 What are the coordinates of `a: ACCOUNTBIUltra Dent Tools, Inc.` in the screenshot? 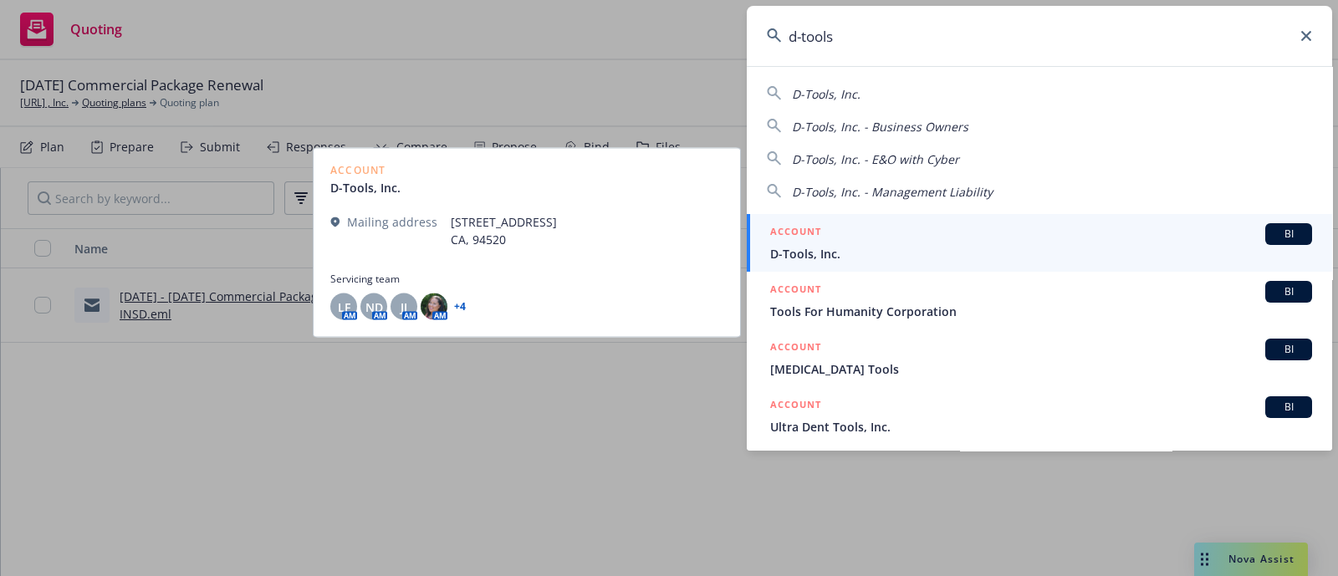 It's located at (1040, 416).